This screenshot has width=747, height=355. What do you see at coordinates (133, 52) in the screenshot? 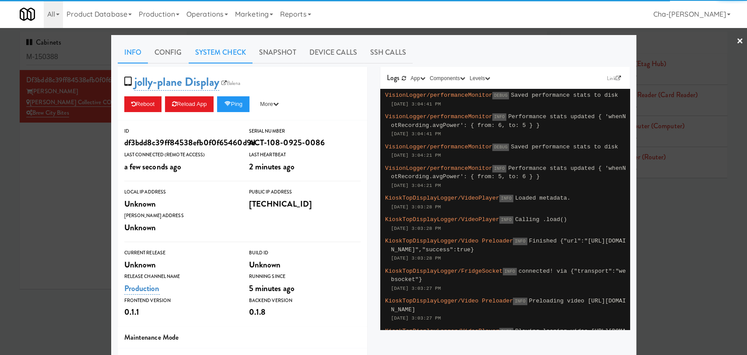
I see `a: Info` at bounding box center [133, 52].